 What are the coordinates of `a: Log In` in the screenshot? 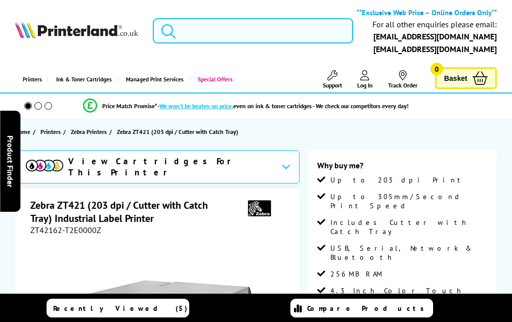 It's located at (365, 79).